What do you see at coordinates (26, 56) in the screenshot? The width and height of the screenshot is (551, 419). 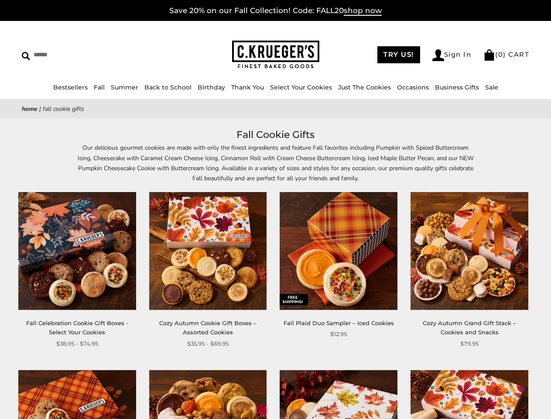 I see `img: Search` at bounding box center [26, 56].